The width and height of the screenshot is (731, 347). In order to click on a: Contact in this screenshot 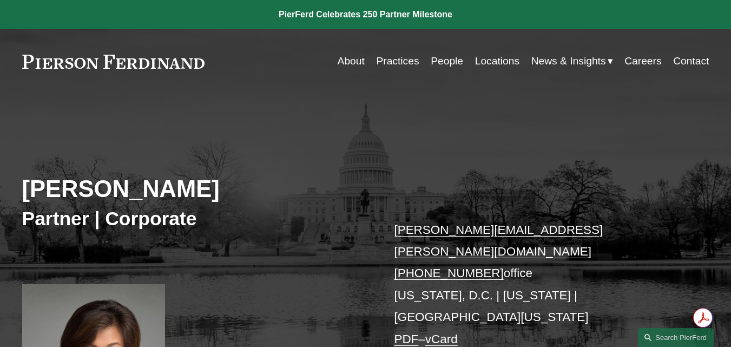, I will do `click(691, 61)`.